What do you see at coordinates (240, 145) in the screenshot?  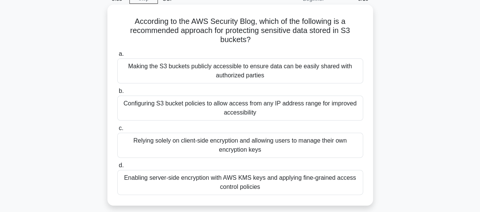 I see `div: Relying solely on client-side encryption and allowing users to manage their own encryption keys` at bounding box center [240, 145].